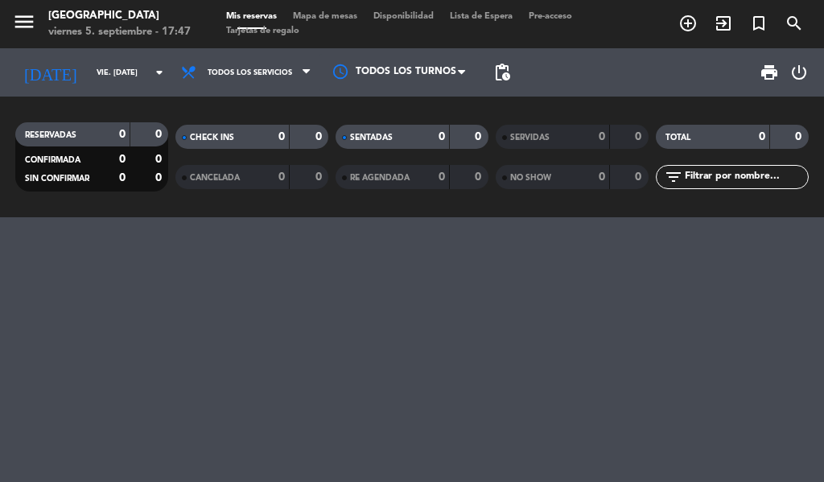 This screenshot has height=482, width=824. Describe the element at coordinates (677, 138) in the screenshot. I see `span: TOTAL` at that location.